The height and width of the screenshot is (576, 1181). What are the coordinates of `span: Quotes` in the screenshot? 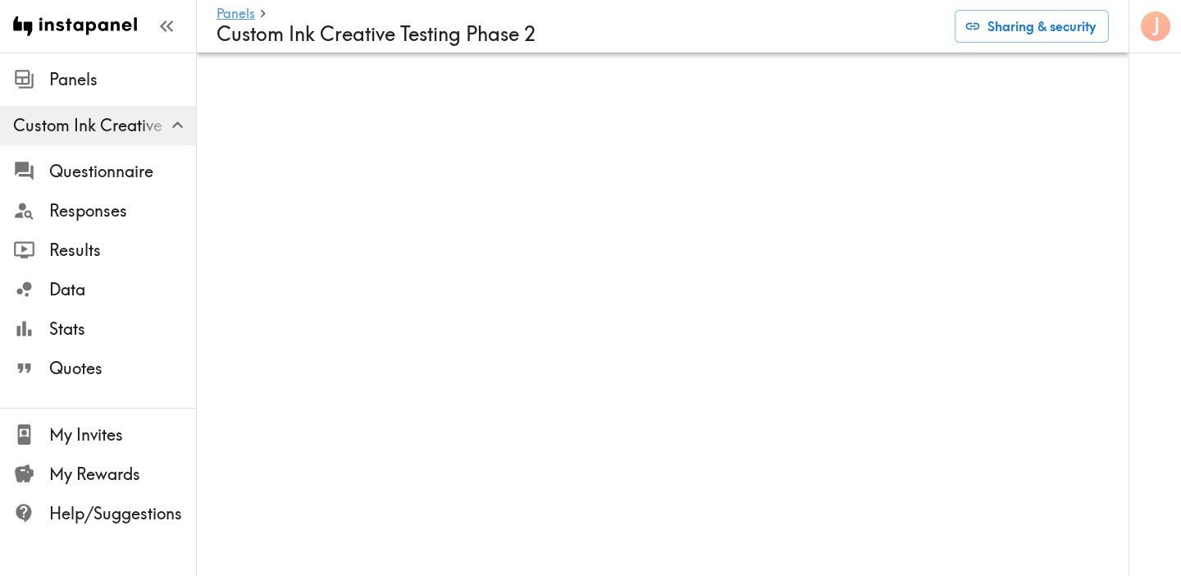 It's located at (122, 368).